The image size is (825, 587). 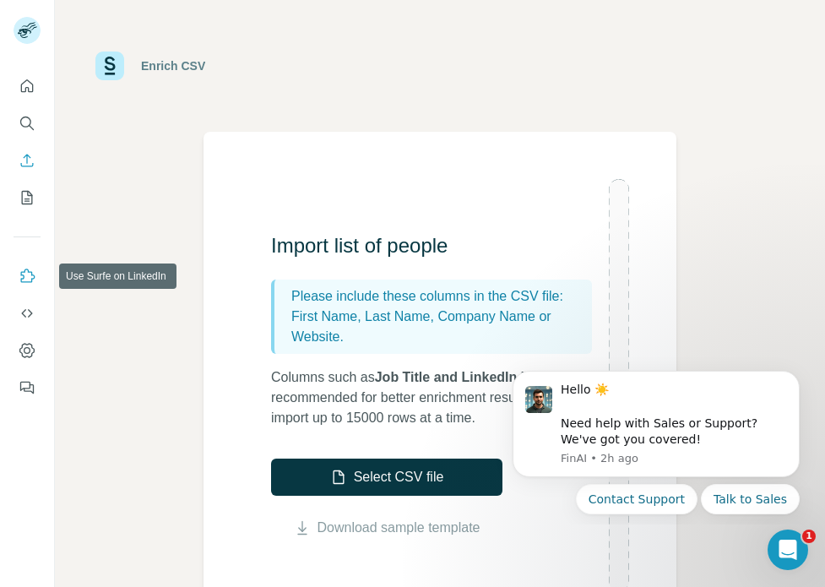 I want to click on span: Job Title and LinkedIn URL, so click(x=462, y=377).